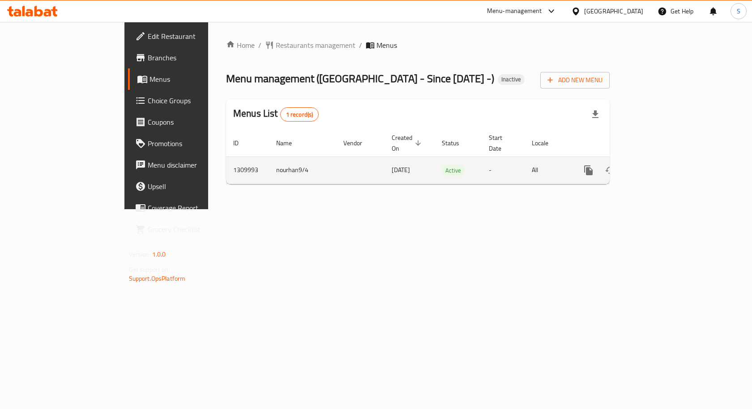 The width and height of the screenshot is (752, 409). I want to click on td: All, so click(547, 170).